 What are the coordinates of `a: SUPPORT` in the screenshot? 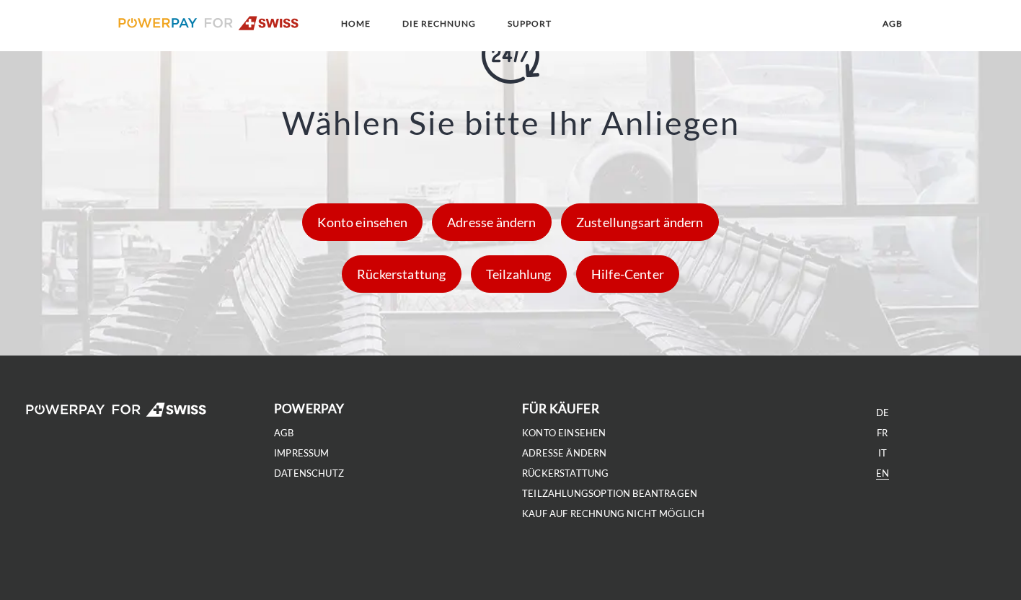 It's located at (529, 24).